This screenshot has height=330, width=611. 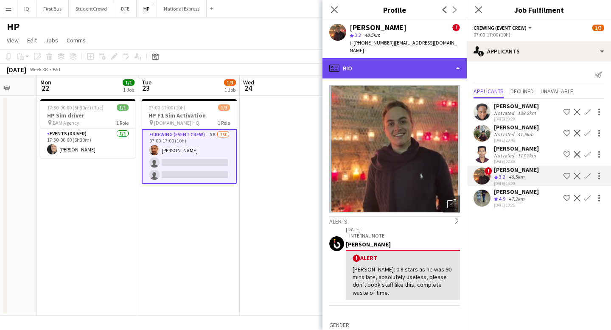 What do you see at coordinates (45, 88) in the screenshot?
I see `span: 22` at bounding box center [45, 88].